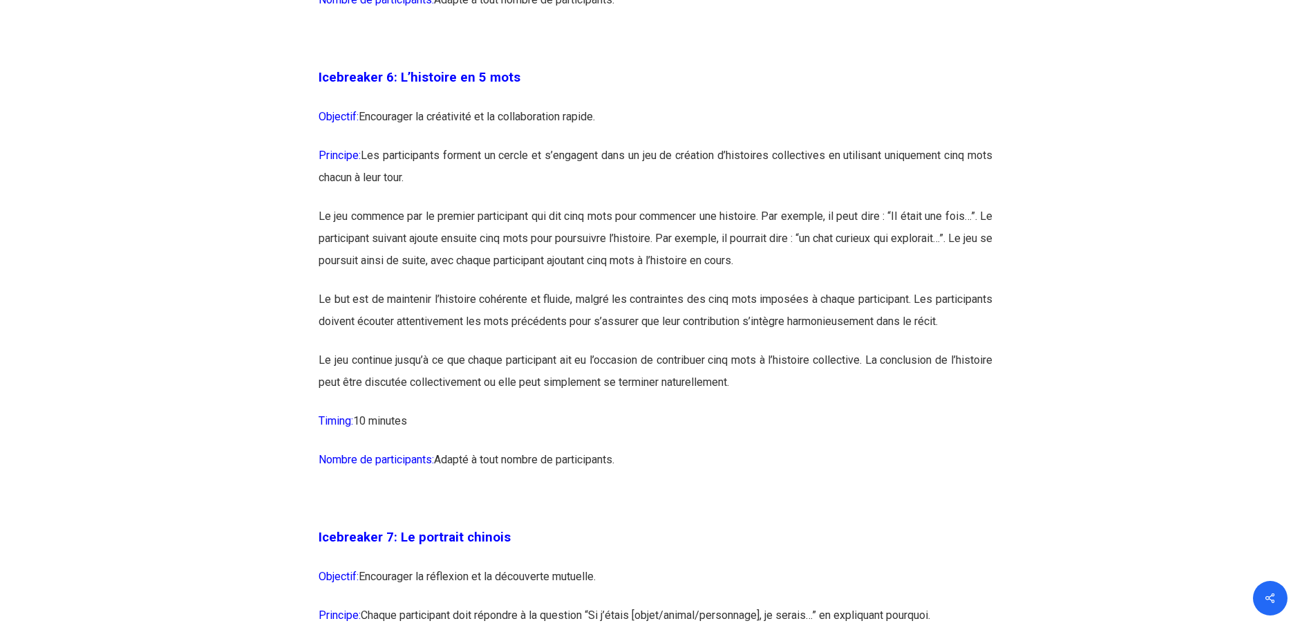 Image resolution: width=1311 pixels, height=639 pixels. I want to click on p: 10 minutes, so click(655, 429).